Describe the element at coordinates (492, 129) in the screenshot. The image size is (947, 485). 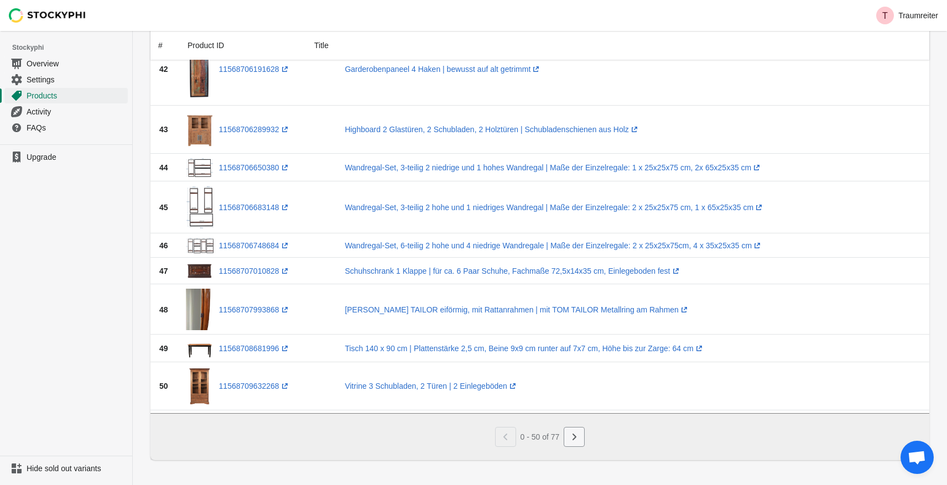
I see `a: Highboard 2 Glastüren, 2 Schubladen, 2 Holztüren | Schubladenschienen aus Holz(opens a new window)` at that location.